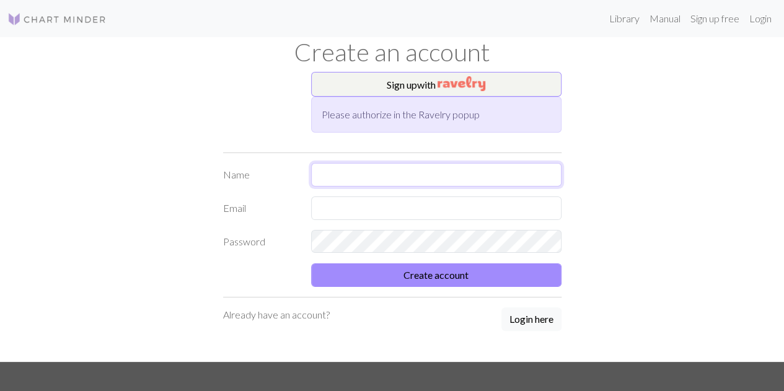 The width and height of the screenshot is (784, 391). Describe the element at coordinates (531, 320) in the screenshot. I see `a: Login here` at that location.